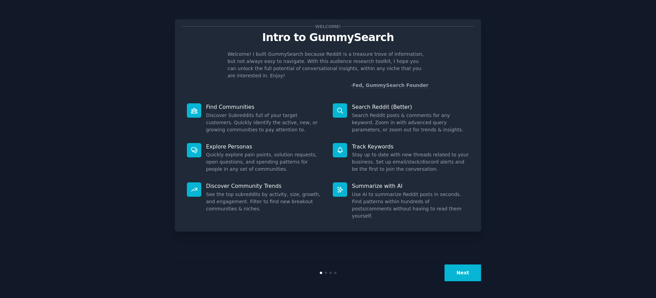 The height and width of the screenshot is (298, 656). What do you see at coordinates (390, 85) in the screenshot?
I see `a: Fed, GummySearch Founder` at bounding box center [390, 85].